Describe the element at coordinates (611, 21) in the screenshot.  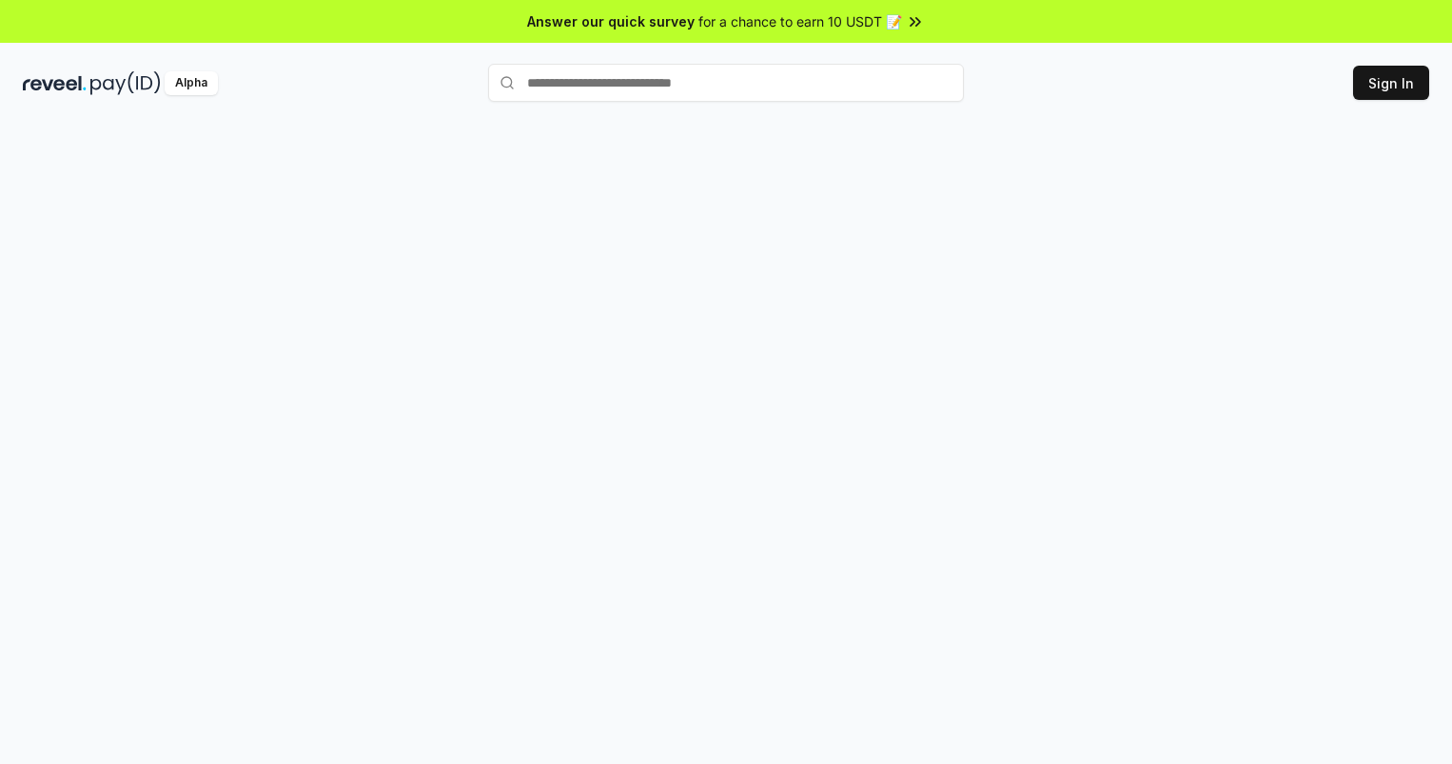
I see `span: Answer our quick survey` at that location.